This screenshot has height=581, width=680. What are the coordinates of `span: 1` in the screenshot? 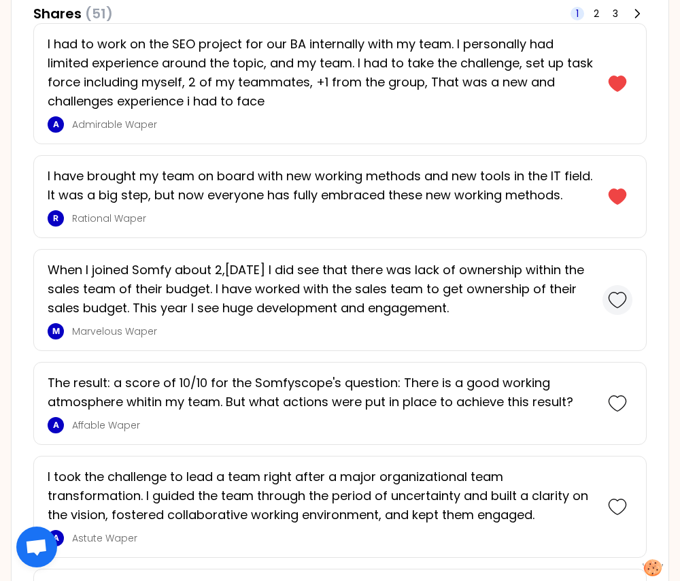 It's located at (577, 14).